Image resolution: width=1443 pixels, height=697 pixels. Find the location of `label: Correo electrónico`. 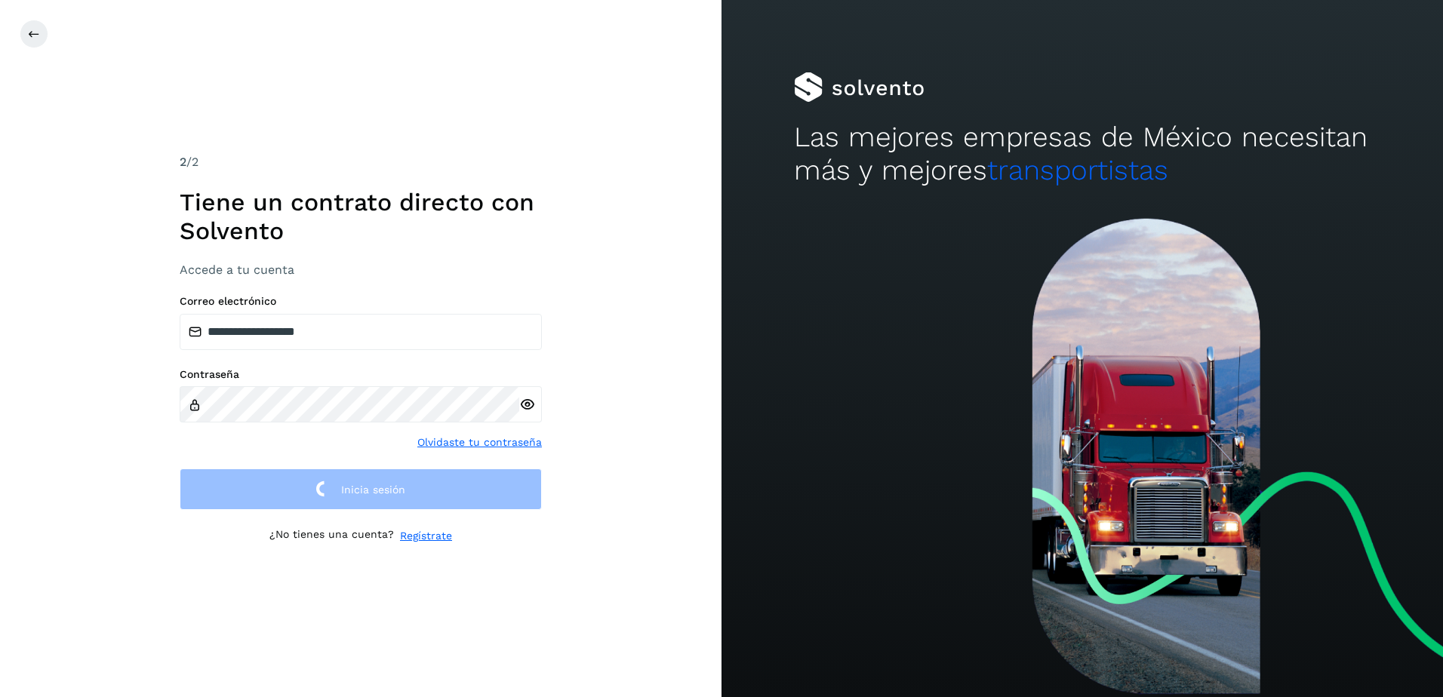

label: Correo electrónico is located at coordinates (361, 301).